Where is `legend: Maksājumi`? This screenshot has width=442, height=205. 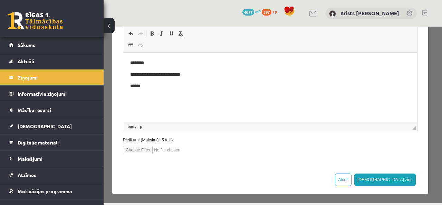 legend: Maksājumi is located at coordinates (56, 159).